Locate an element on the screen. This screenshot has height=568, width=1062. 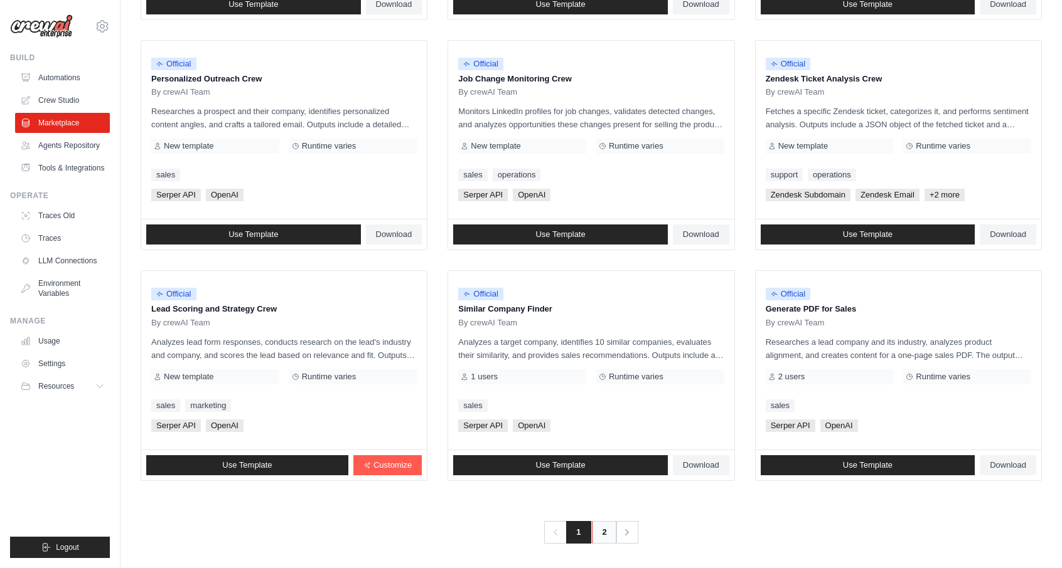
p: Monitors LinkedIn profiles for job changes, validates detected changes, and analyzes opportunitie... is located at coordinates (590, 118).